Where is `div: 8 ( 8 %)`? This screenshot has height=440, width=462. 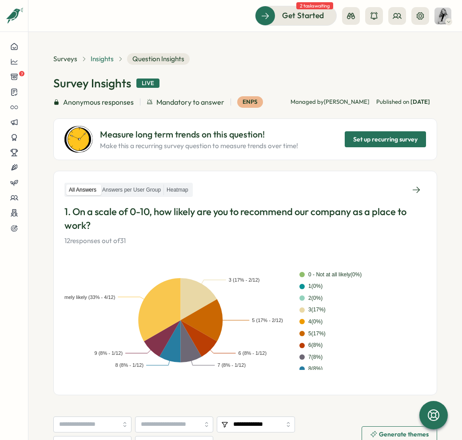 div: 8 ( 8 %) is located at coordinates (315, 369).